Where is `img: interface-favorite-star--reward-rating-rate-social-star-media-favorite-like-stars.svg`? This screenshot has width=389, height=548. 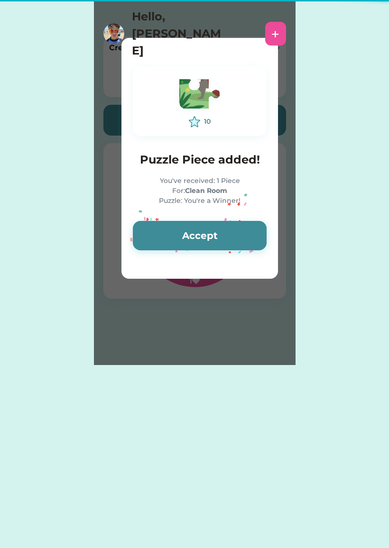 img: interface-favorite-star--reward-rating-rate-social-star-media-favorite-like-stars.svg is located at coordinates (194, 122).